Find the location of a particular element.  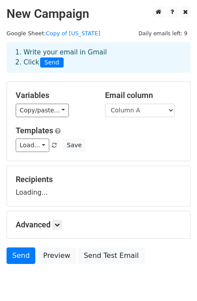

a: Copy/paste... is located at coordinates (42, 110).